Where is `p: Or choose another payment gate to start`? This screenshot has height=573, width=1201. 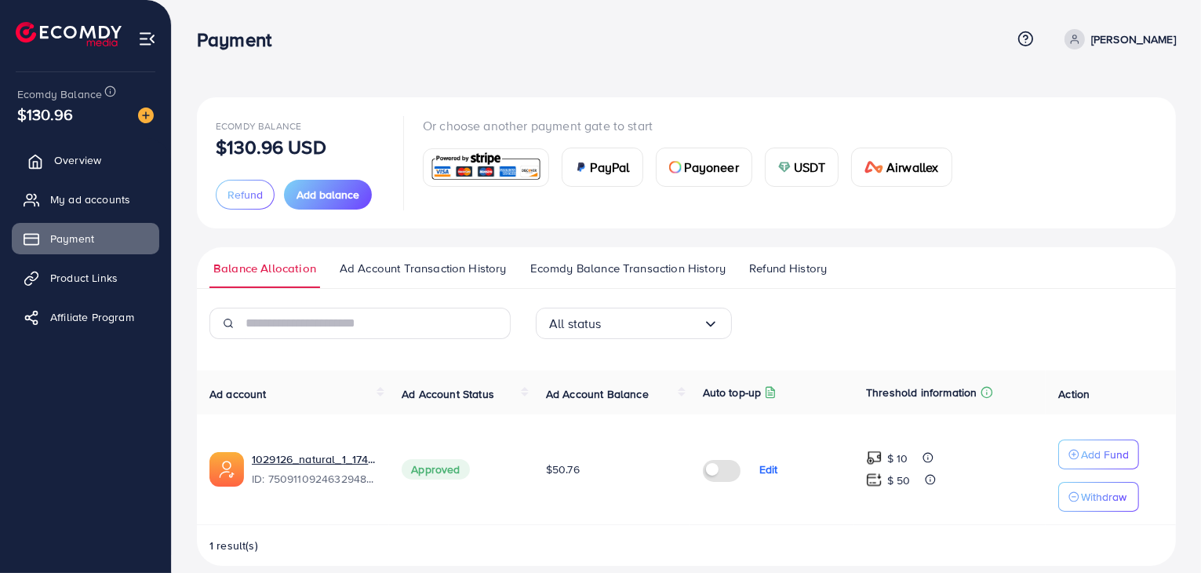
p: Or choose another payment gate to start is located at coordinates (693, 126).